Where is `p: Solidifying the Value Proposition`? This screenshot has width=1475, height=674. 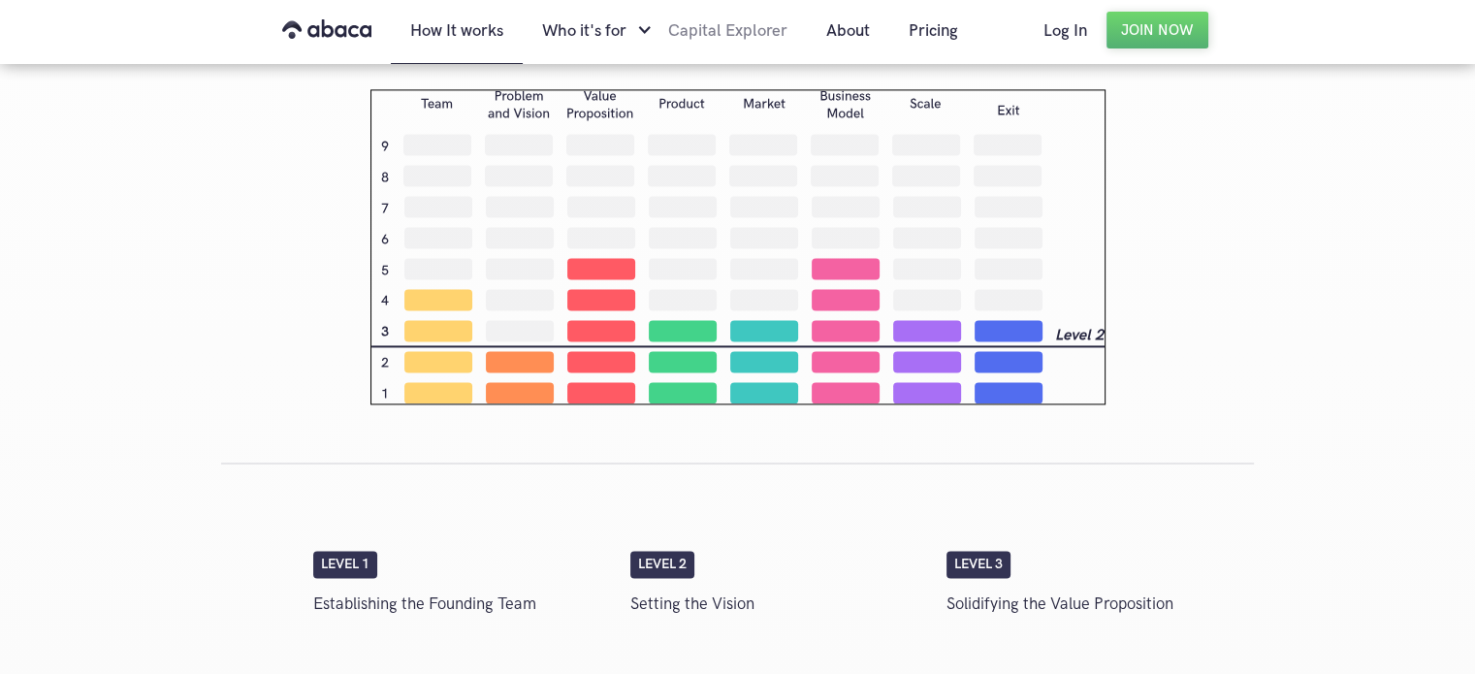
p: Solidifying the Value Proposition is located at coordinates (1095, 604).